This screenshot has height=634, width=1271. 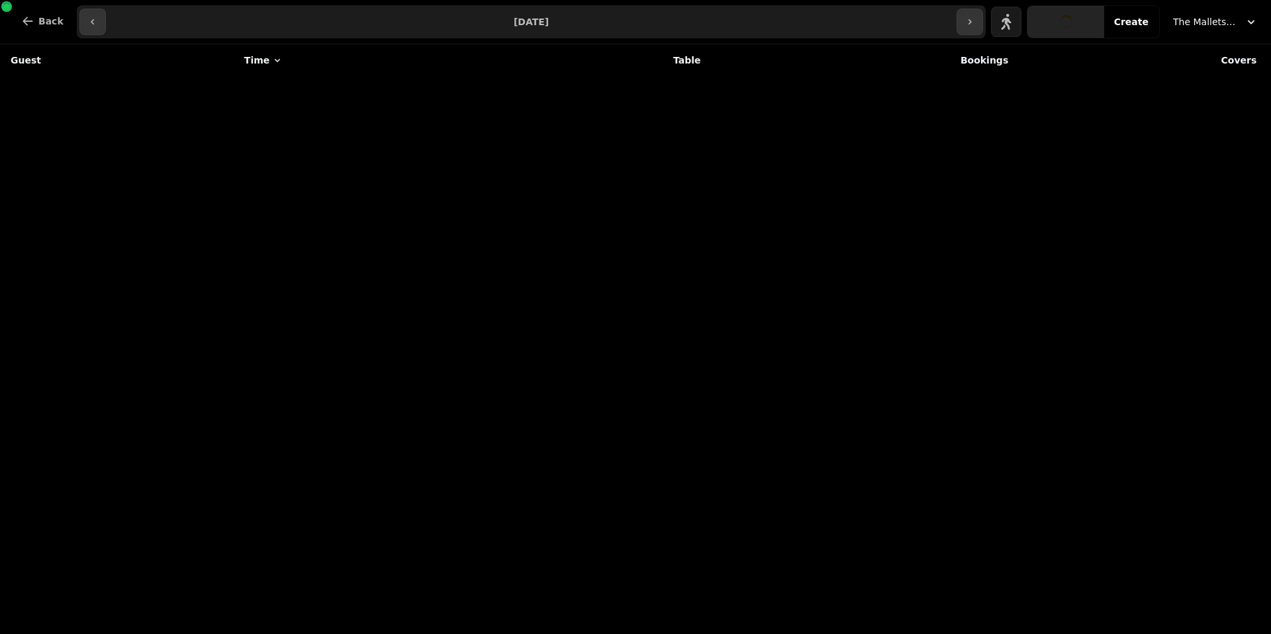 What do you see at coordinates (863, 60) in the screenshot?
I see `th: Bookings` at bounding box center [863, 60].